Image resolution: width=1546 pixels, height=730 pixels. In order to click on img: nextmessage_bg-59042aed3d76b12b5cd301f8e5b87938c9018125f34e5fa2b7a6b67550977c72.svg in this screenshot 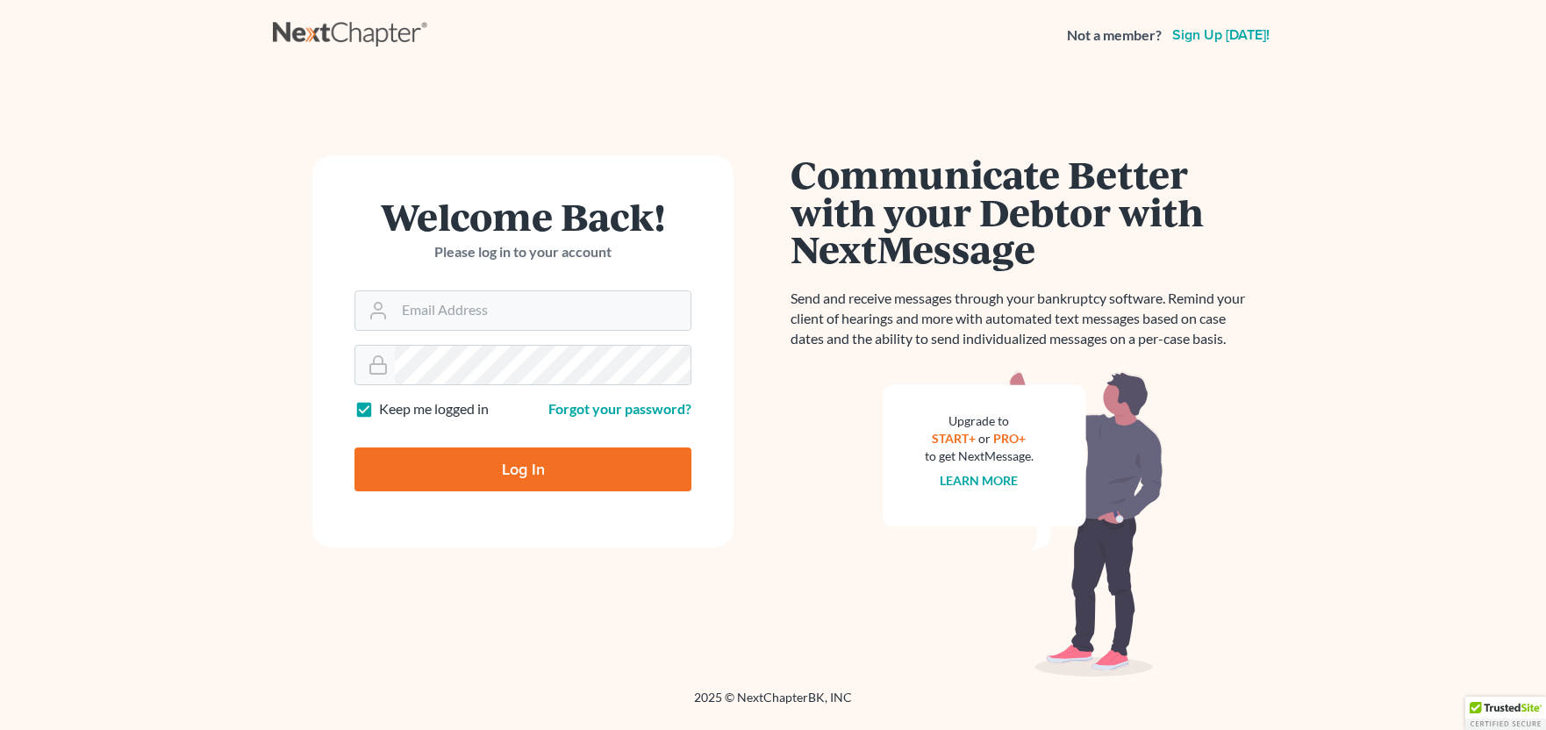, I will do `click(1023, 524)`.